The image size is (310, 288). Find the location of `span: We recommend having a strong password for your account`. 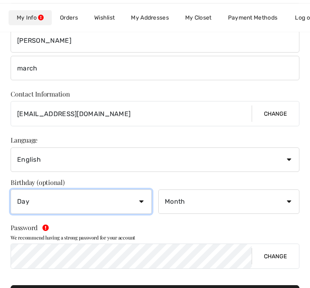

span: We recommend having a strong password for your account is located at coordinates (155, 236).